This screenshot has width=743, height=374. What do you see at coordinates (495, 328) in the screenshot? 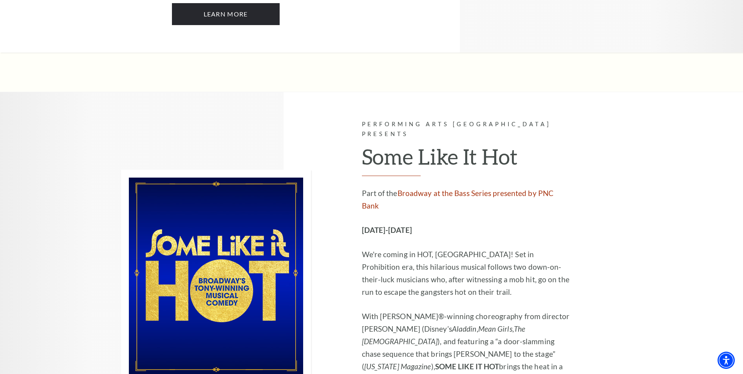
I see `em: Mean Girls` at bounding box center [495, 328].